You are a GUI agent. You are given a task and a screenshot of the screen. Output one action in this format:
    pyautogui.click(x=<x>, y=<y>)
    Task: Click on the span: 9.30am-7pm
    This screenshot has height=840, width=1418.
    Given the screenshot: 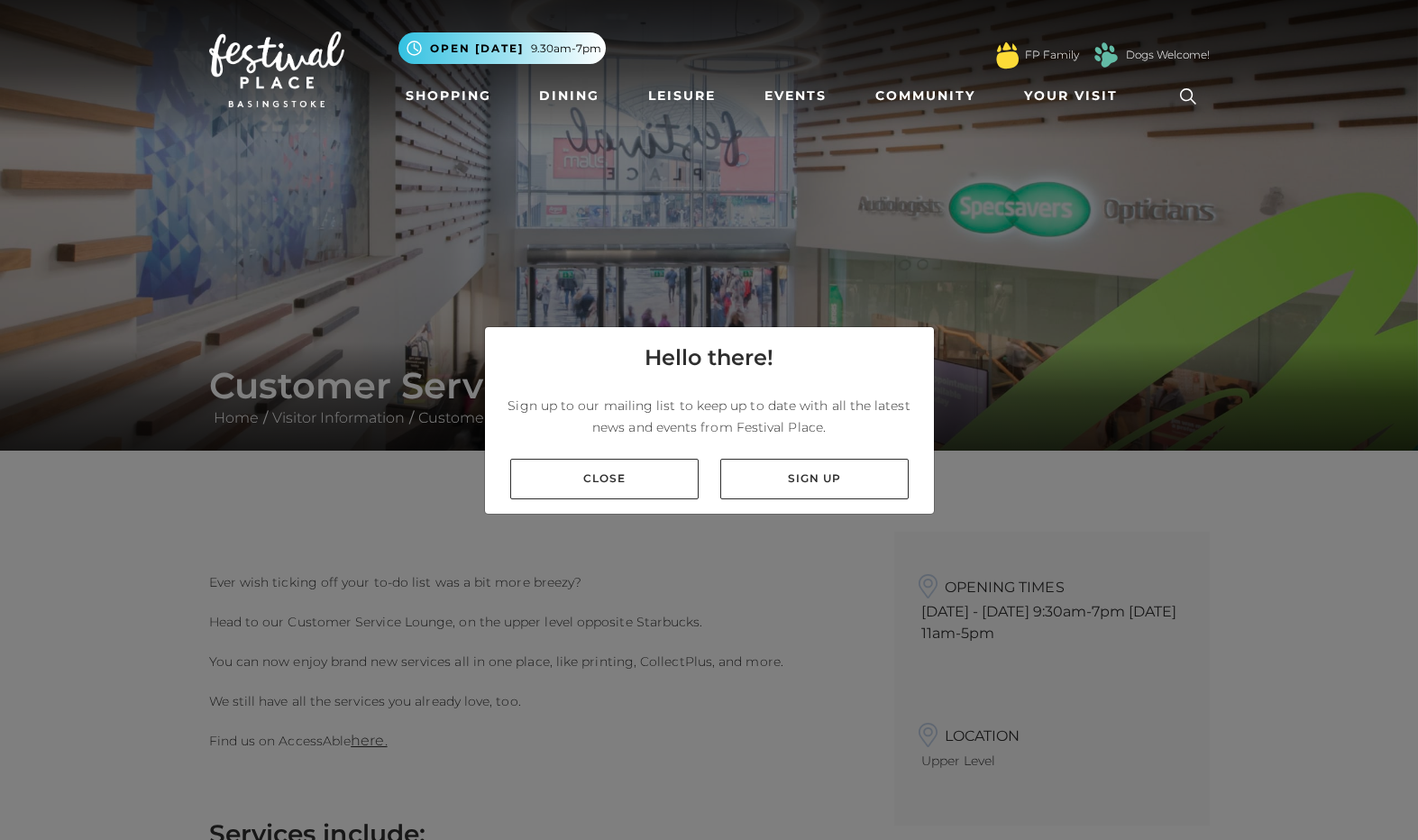 What is the action you would take?
    pyautogui.click(x=566, y=49)
    